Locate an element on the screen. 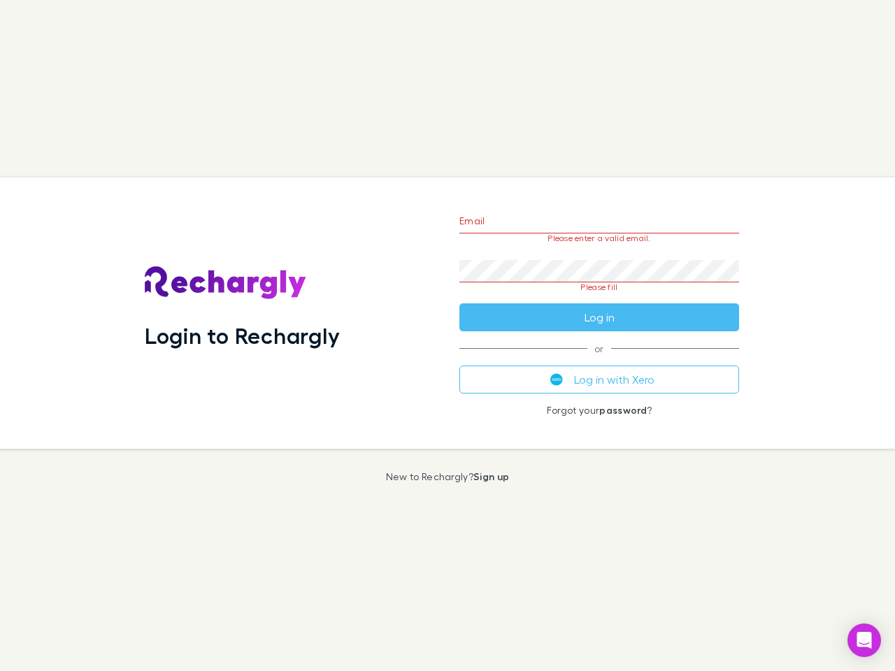  p: Forgot your ? is located at coordinates (599, 410).